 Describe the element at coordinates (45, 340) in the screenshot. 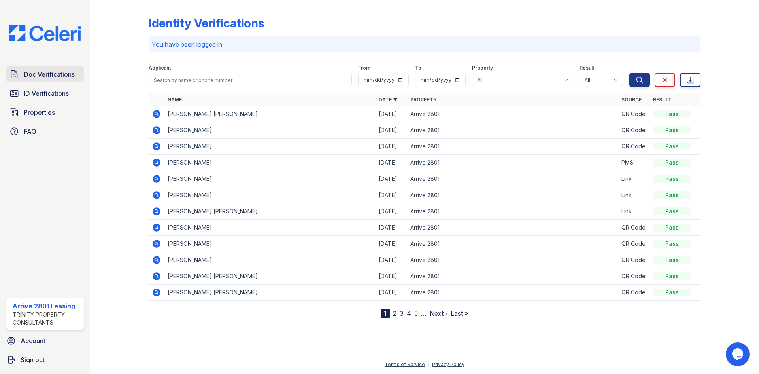

I see `a: Account` at that location.